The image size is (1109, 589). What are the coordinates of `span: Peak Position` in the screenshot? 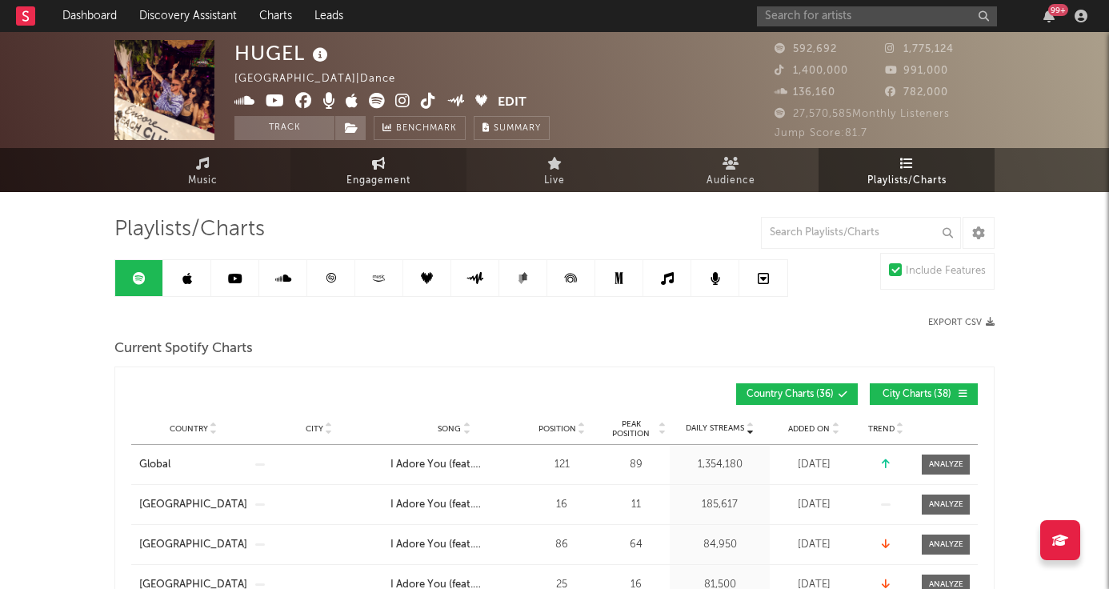 It's located at (631, 429).